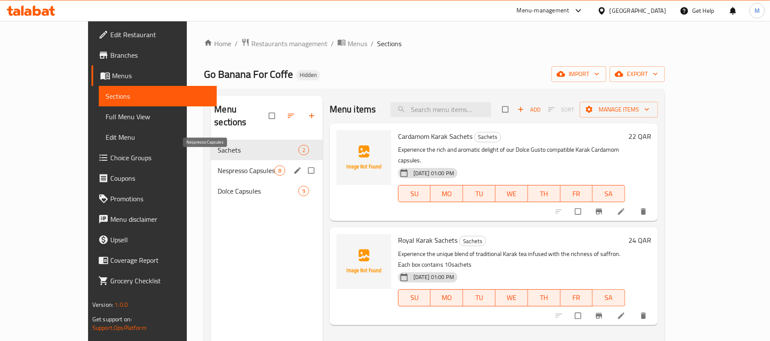 This screenshot has height=341, width=770. What do you see at coordinates (154, 158) in the screenshot?
I see `a: Choice Groups` at bounding box center [154, 158].